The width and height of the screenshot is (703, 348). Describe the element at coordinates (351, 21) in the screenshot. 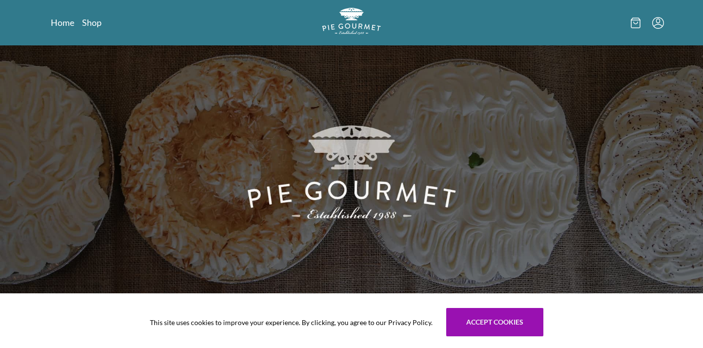

I see `img: logo` at that location.